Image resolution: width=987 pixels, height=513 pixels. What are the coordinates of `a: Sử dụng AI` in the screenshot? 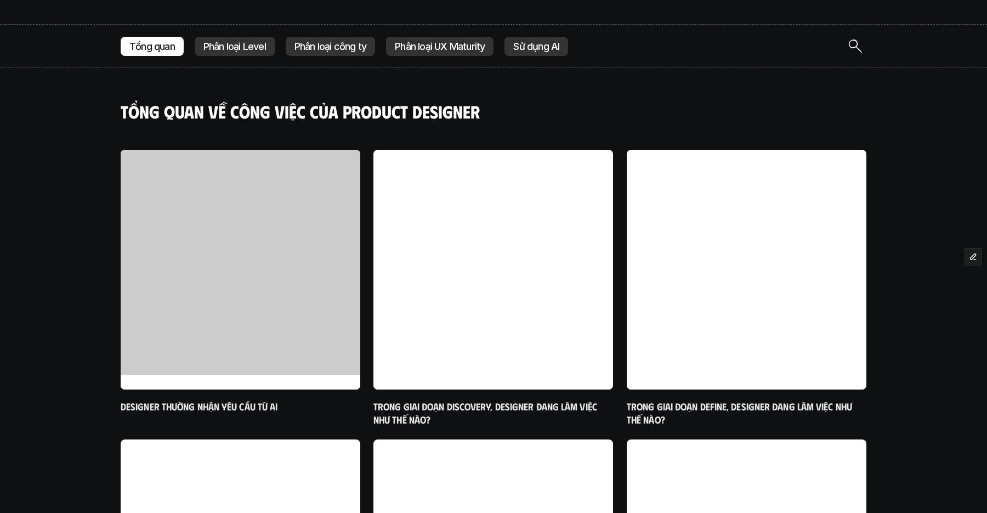 It's located at (536, 47).